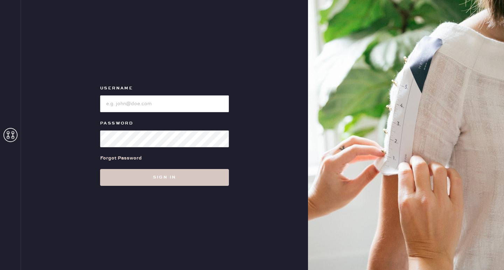 The width and height of the screenshot is (504, 270). I want to click on label: Username, so click(165, 88).